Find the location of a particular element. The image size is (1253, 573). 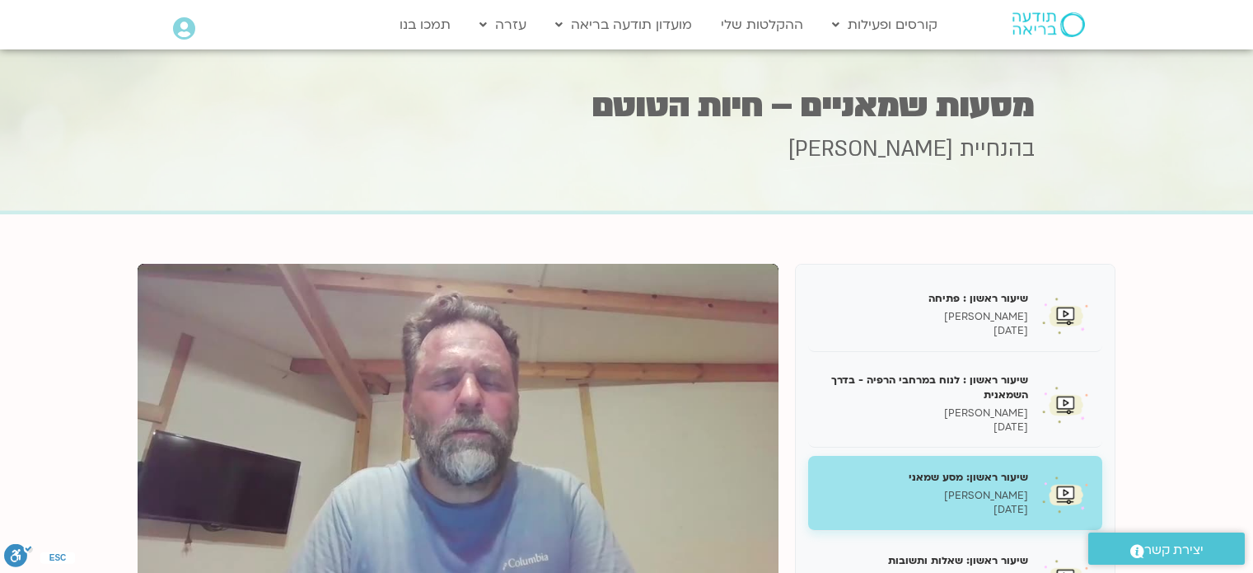

h5: שיעור ראשון: שאלות ותשובות is located at coordinates (924, 560).